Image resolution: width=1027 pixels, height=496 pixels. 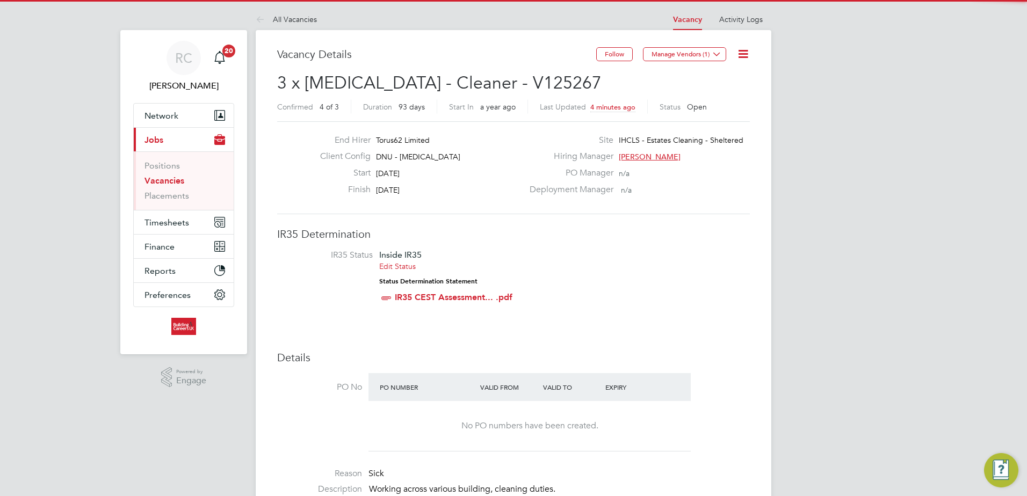 I want to click on label: End Hirer, so click(x=341, y=140).